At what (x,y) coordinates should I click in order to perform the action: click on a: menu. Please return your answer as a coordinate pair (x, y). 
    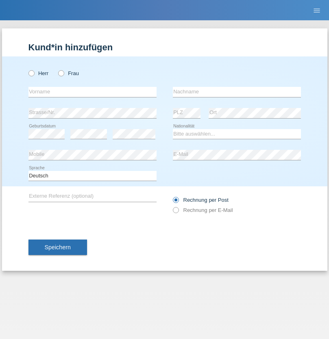
    Looking at the image, I should click on (316, 10).